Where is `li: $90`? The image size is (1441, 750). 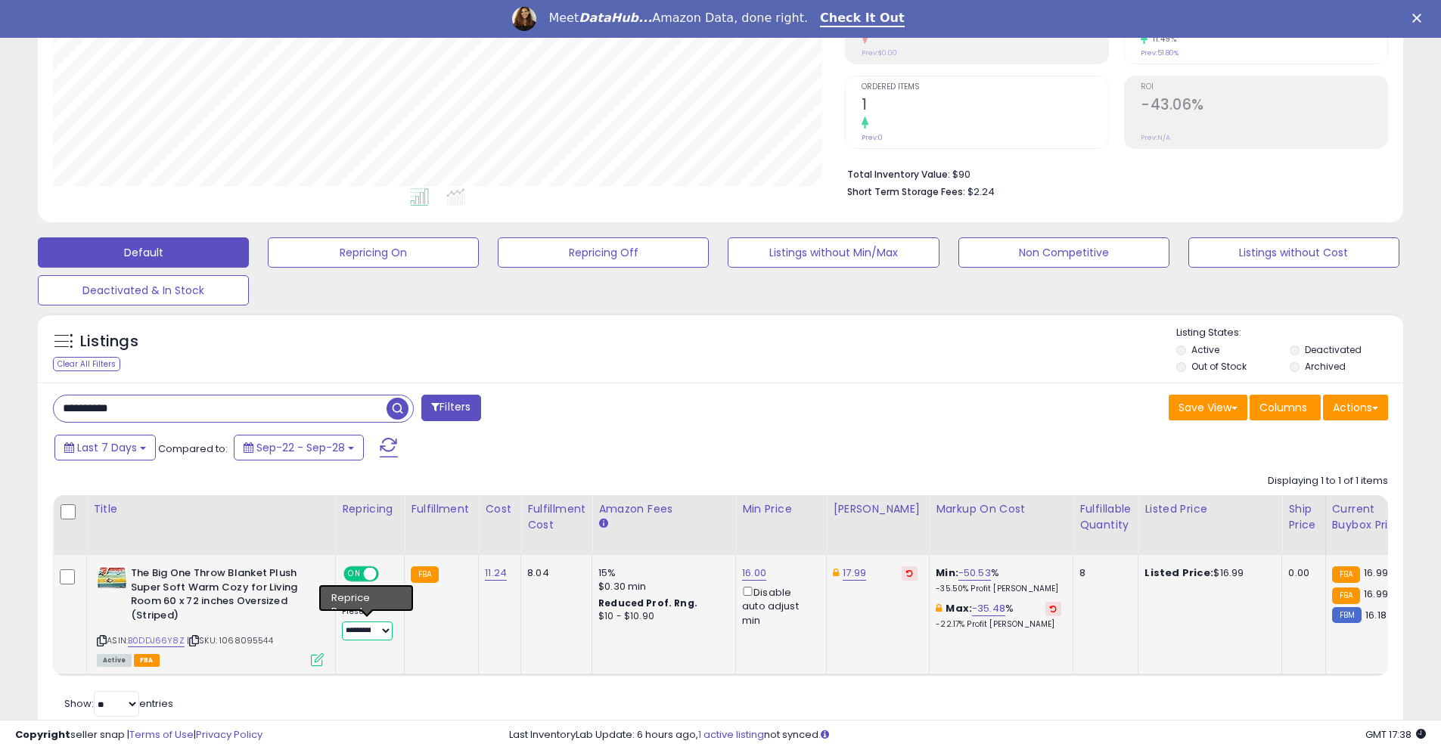 li: $90 is located at coordinates (1112, 173).